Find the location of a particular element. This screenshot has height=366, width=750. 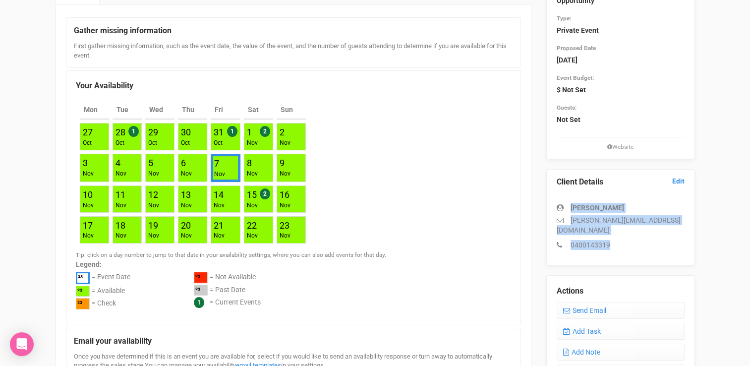

a: 11 is located at coordinates (120, 194).